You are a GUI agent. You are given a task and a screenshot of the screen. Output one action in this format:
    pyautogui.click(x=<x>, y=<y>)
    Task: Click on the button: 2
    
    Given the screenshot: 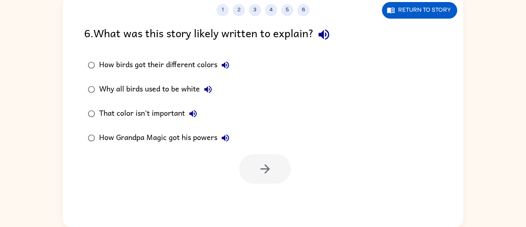 What is the action you would take?
    pyautogui.click(x=239, y=10)
    